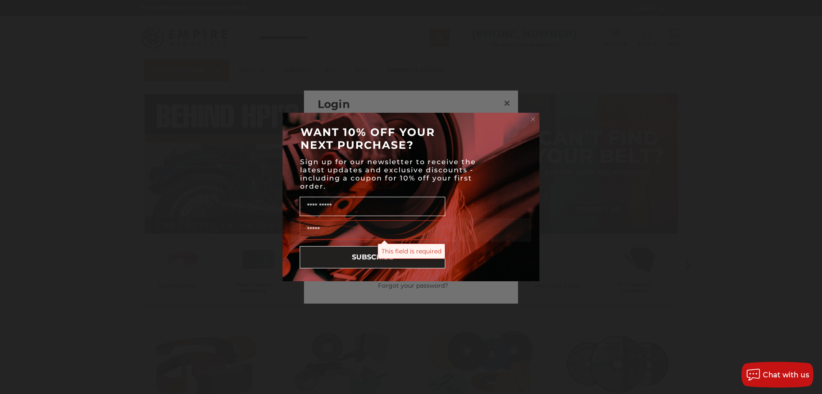  Describe the element at coordinates (533, 119) in the screenshot. I see `button: Close dialog` at that location.